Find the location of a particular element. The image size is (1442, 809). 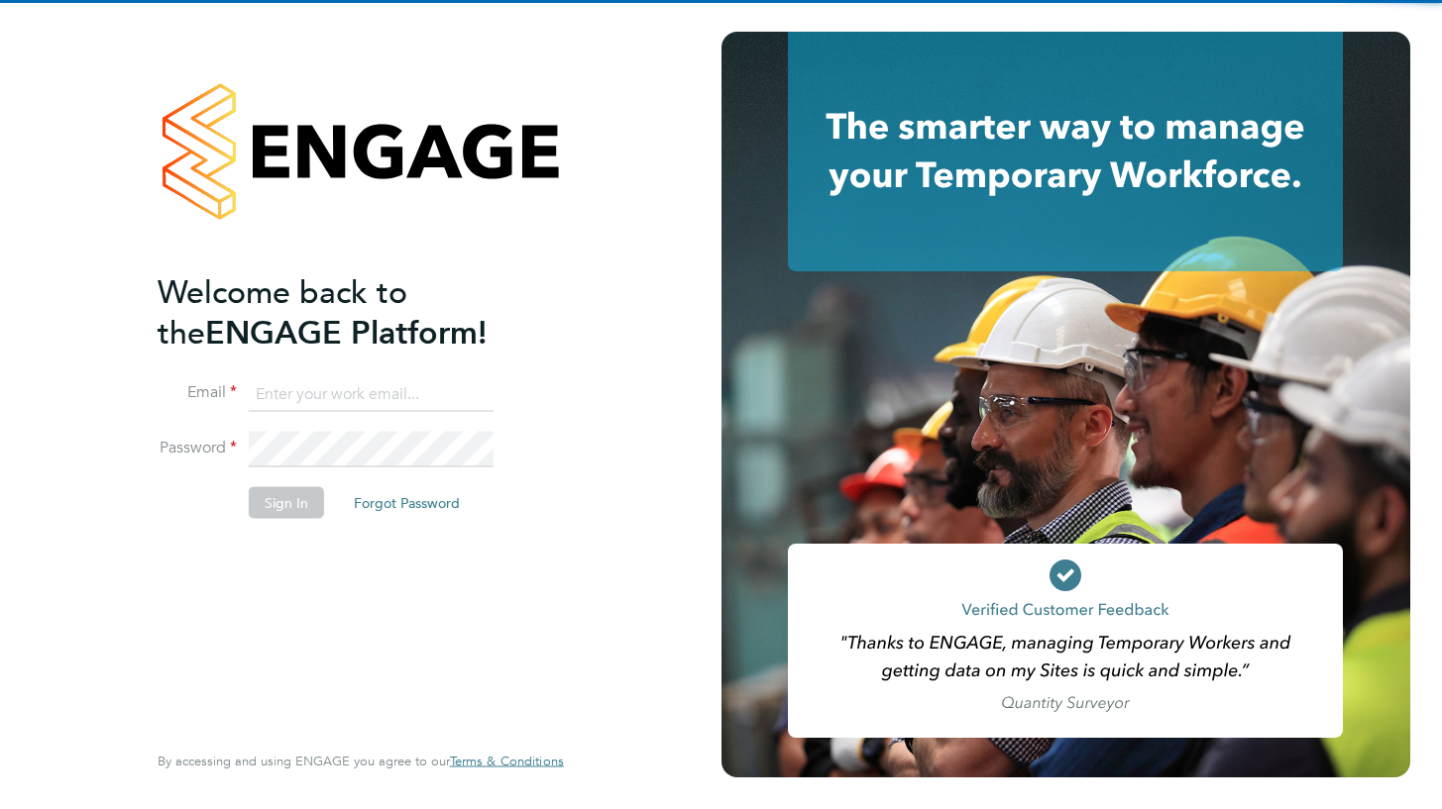

h2: ENGAGE Platform! is located at coordinates (351, 312).